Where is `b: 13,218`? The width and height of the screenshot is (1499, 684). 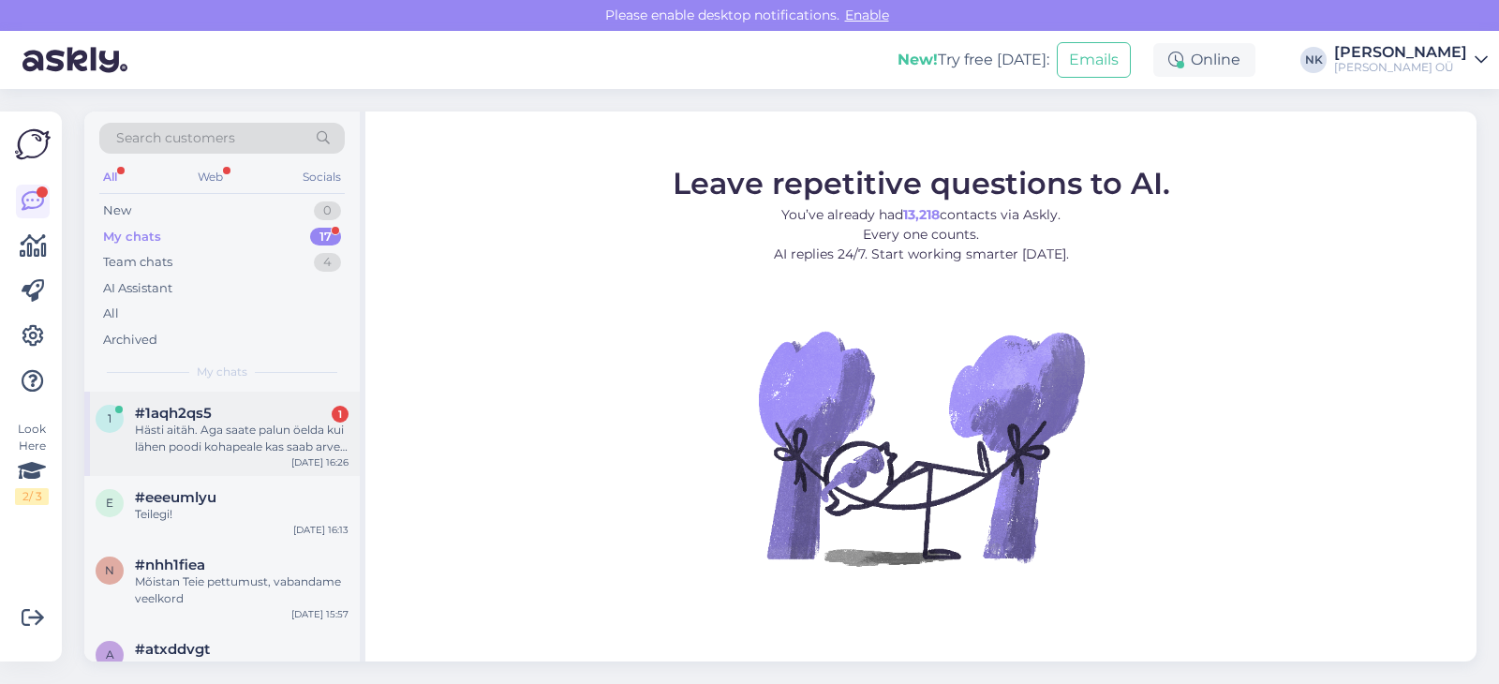
b: 13,218 is located at coordinates (921, 214).